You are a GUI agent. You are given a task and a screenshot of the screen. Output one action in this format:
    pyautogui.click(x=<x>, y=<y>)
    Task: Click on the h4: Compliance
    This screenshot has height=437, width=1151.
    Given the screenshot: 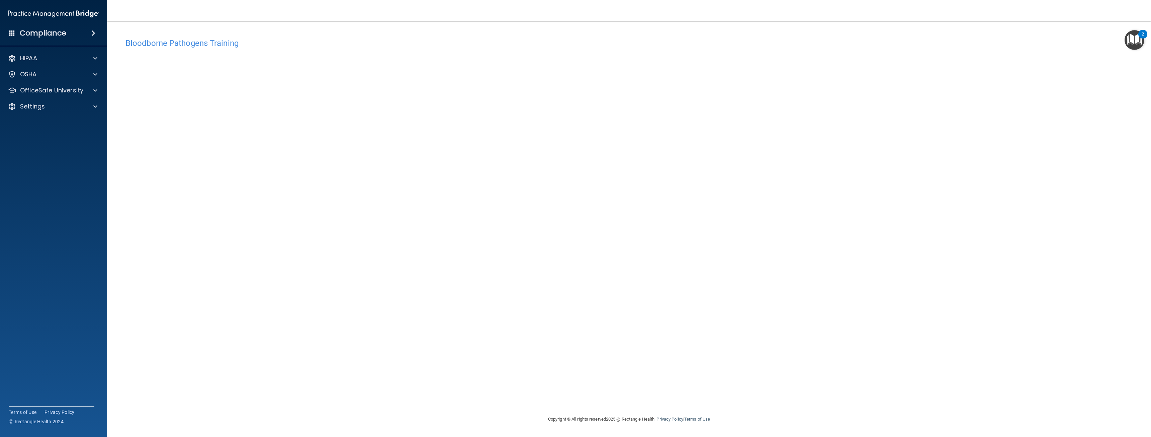 What is the action you would take?
    pyautogui.click(x=43, y=33)
    